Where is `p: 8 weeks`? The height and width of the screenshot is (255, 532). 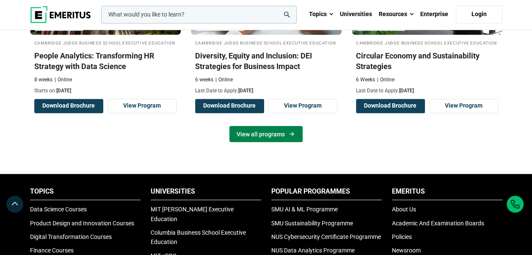 p: 8 weeks is located at coordinates (43, 80).